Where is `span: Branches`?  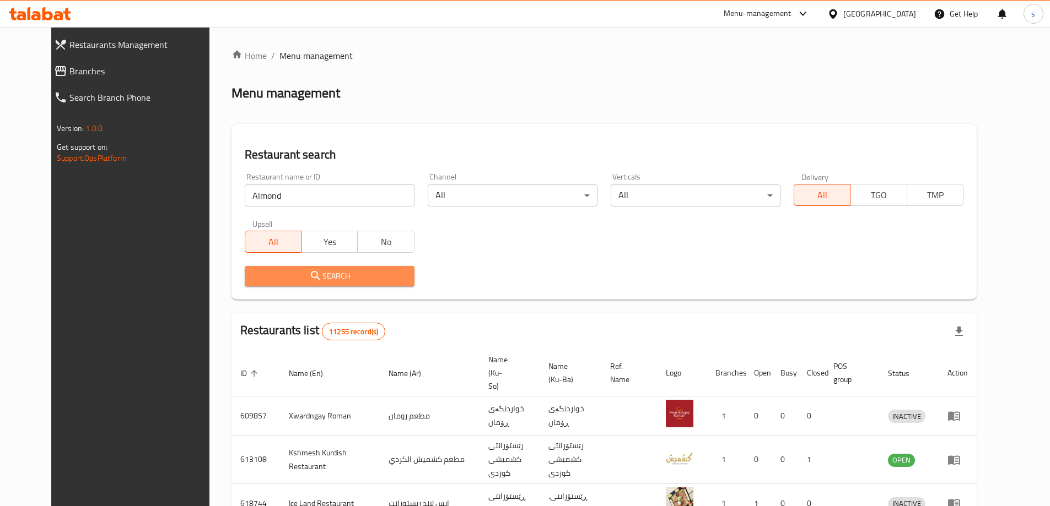 span: Branches is located at coordinates (143, 71).